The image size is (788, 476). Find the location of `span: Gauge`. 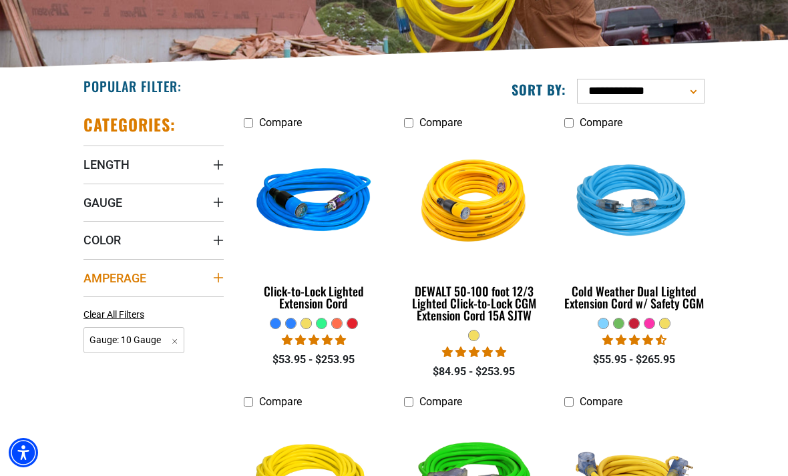

span: Gauge is located at coordinates (103, 202).